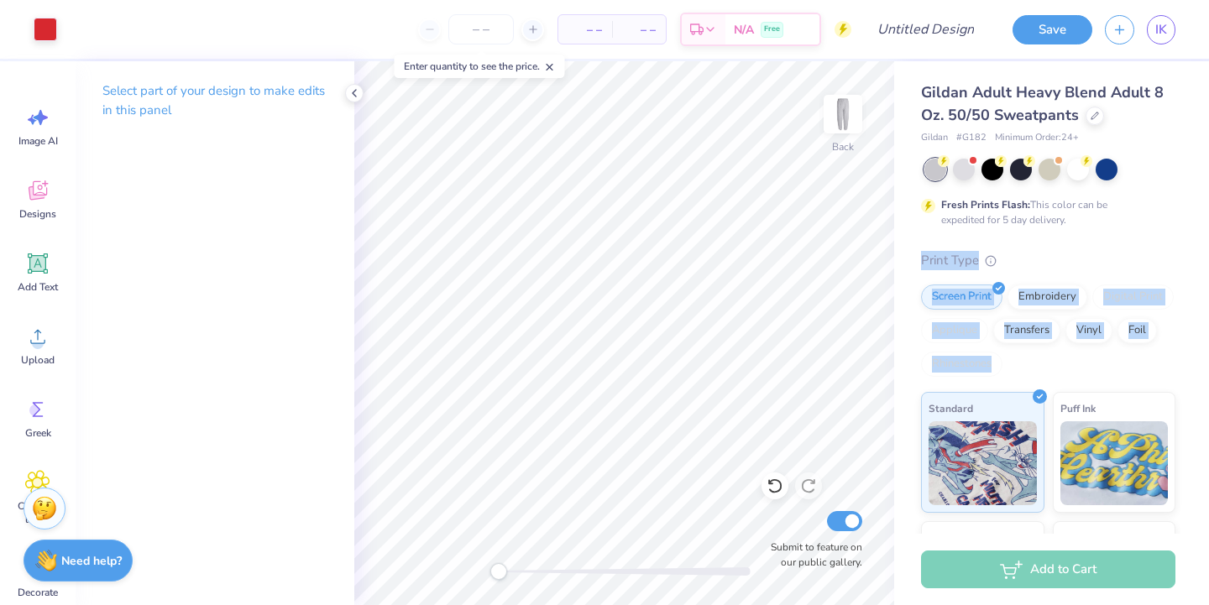 The image size is (1209, 605). Describe the element at coordinates (961, 364) in the screenshot. I see `div: Rhinestones` at that location.